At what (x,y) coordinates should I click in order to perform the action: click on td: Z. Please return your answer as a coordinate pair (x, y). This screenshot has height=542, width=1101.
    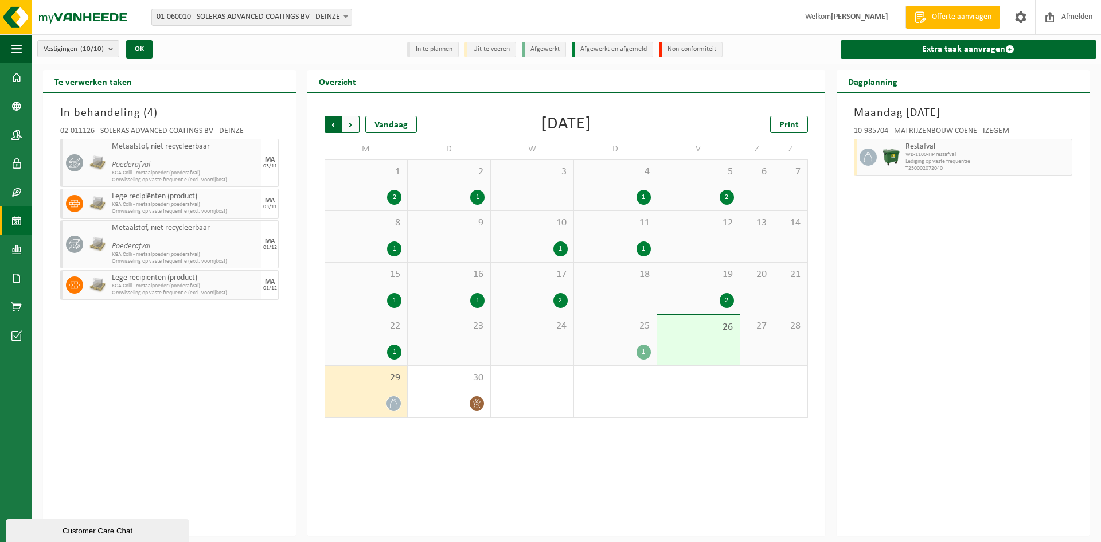
    Looking at the image, I should click on (757, 149).